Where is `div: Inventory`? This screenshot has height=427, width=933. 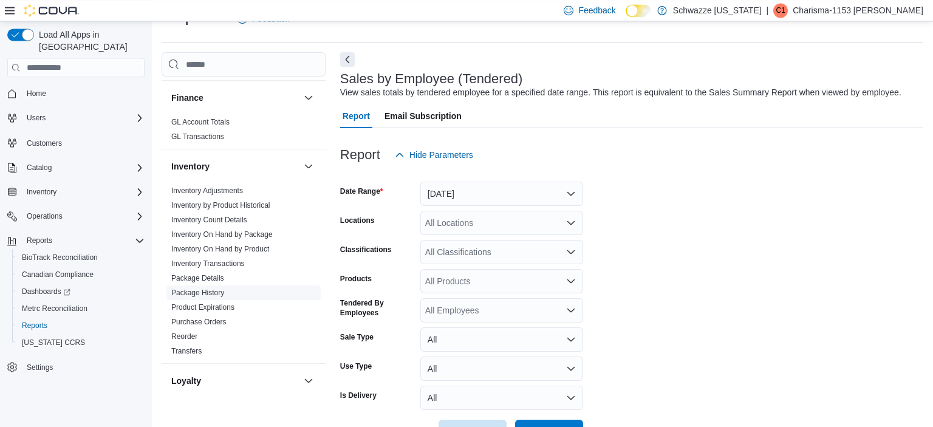
div: Inventory is located at coordinates (243, 273).